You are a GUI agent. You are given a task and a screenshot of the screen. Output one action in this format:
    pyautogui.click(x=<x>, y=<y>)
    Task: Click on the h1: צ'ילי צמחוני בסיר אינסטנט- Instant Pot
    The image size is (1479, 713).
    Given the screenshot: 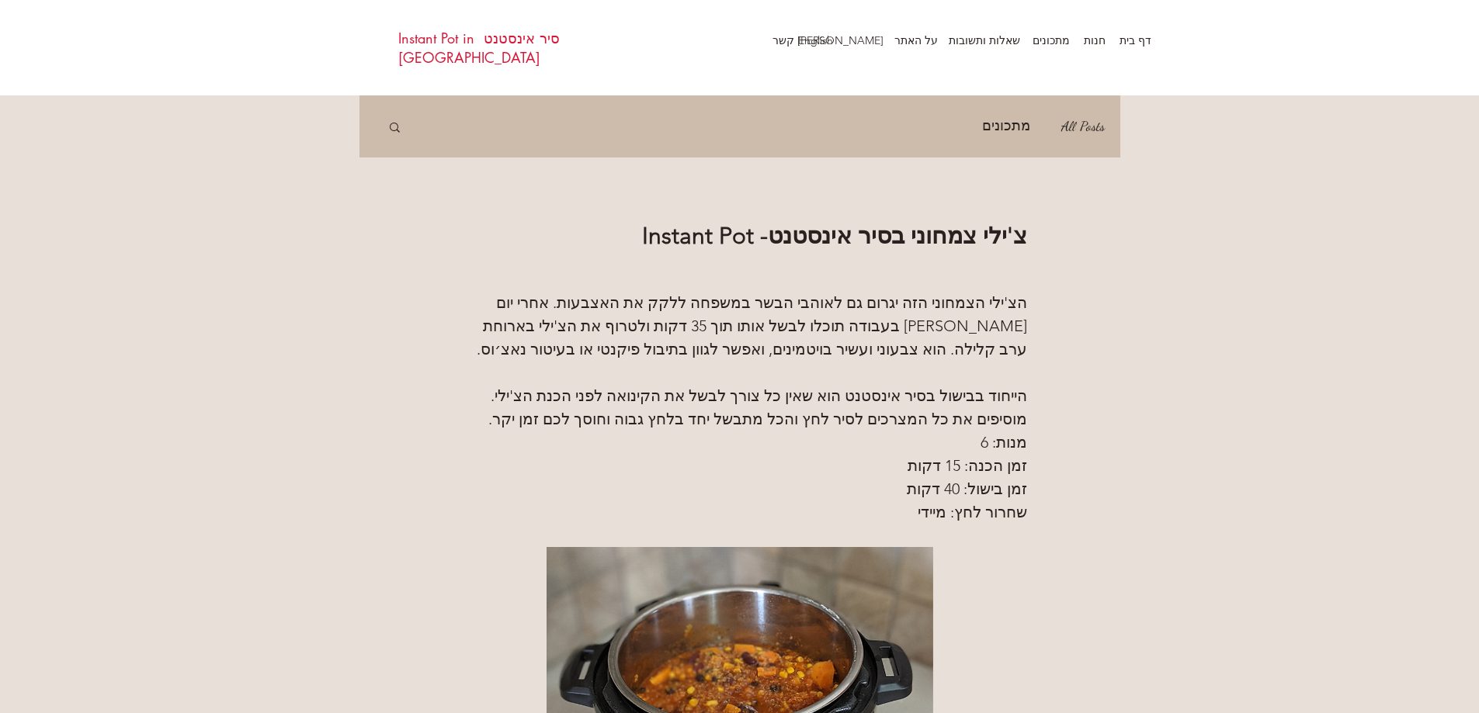 What is the action you would take?
    pyautogui.click(x=740, y=236)
    